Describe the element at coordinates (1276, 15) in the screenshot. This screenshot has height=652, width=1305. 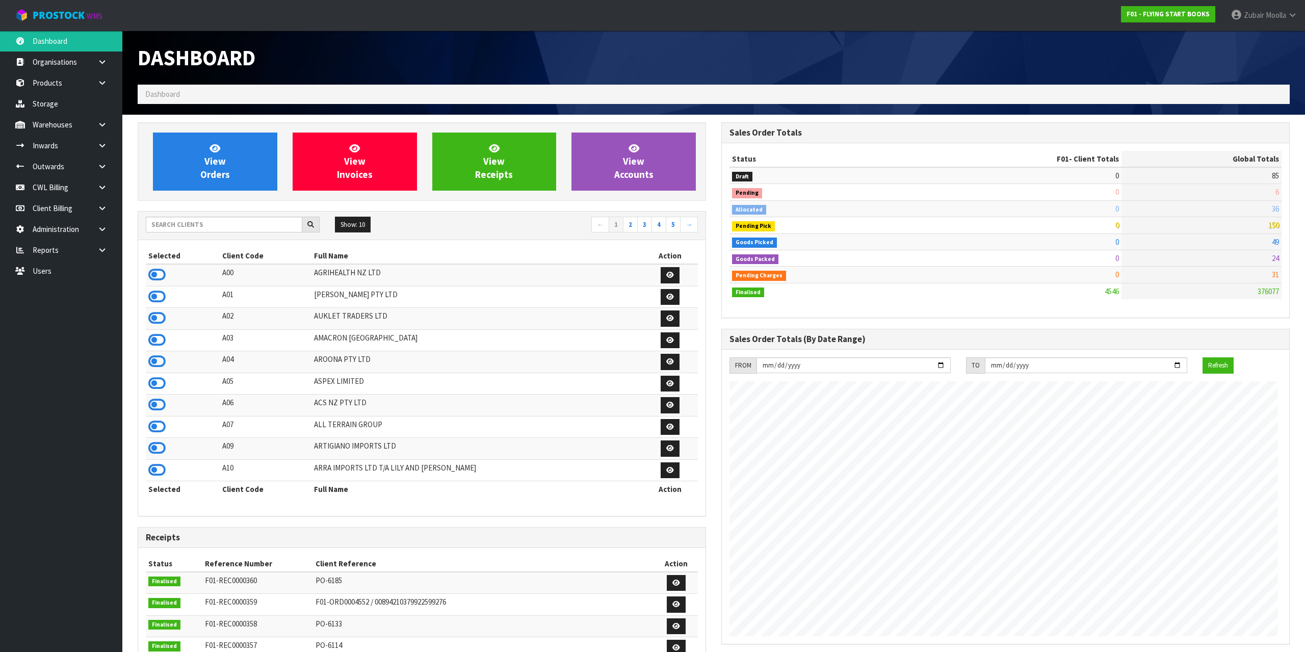
I see `span: Moolla` at that location.